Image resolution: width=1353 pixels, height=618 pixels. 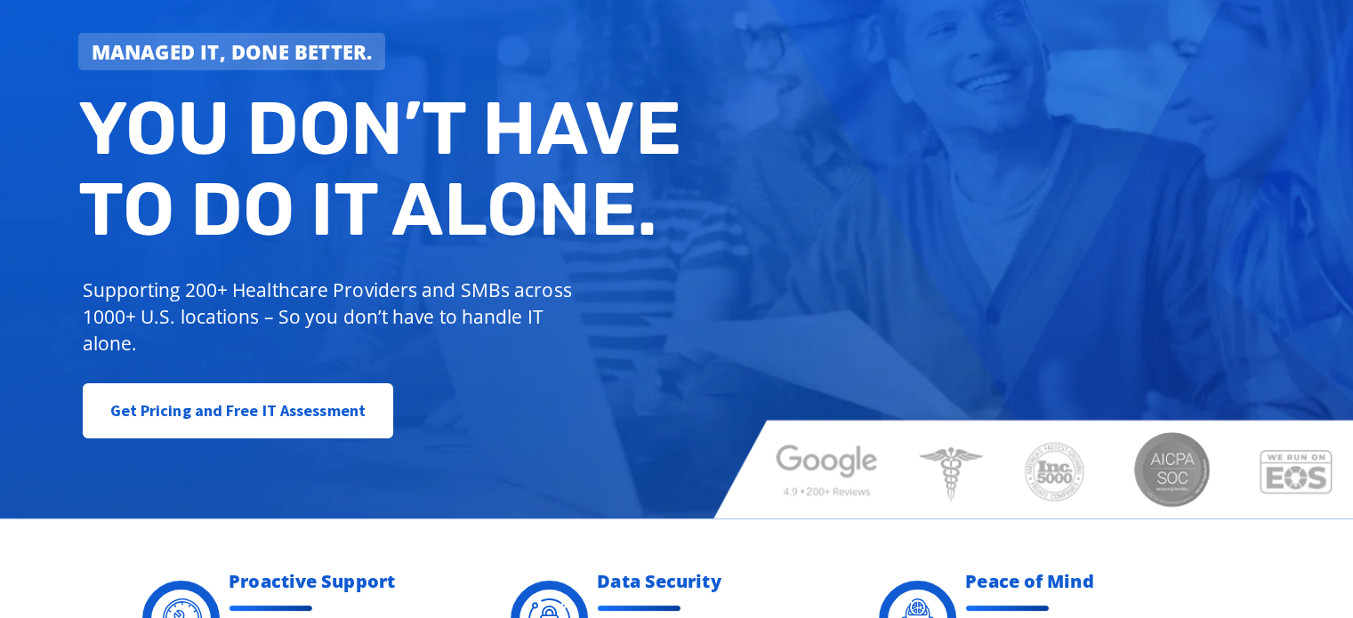 What do you see at coordinates (331, 317) in the screenshot?
I see `p: Supporting 200+ Healthcare Providers and SMBs across 1000+ U.S. locations – So you don’t have to ...` at bounding box center [331, 317].